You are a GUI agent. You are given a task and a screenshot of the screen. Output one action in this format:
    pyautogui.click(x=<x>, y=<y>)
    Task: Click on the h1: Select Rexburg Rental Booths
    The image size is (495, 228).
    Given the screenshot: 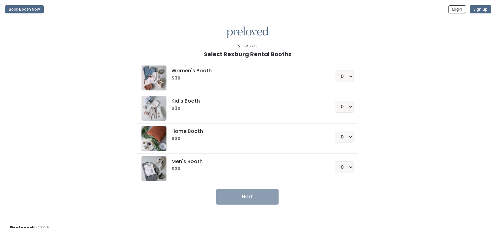 What is the action you would take?
    pyautogui.click(x=248, y=54)
    